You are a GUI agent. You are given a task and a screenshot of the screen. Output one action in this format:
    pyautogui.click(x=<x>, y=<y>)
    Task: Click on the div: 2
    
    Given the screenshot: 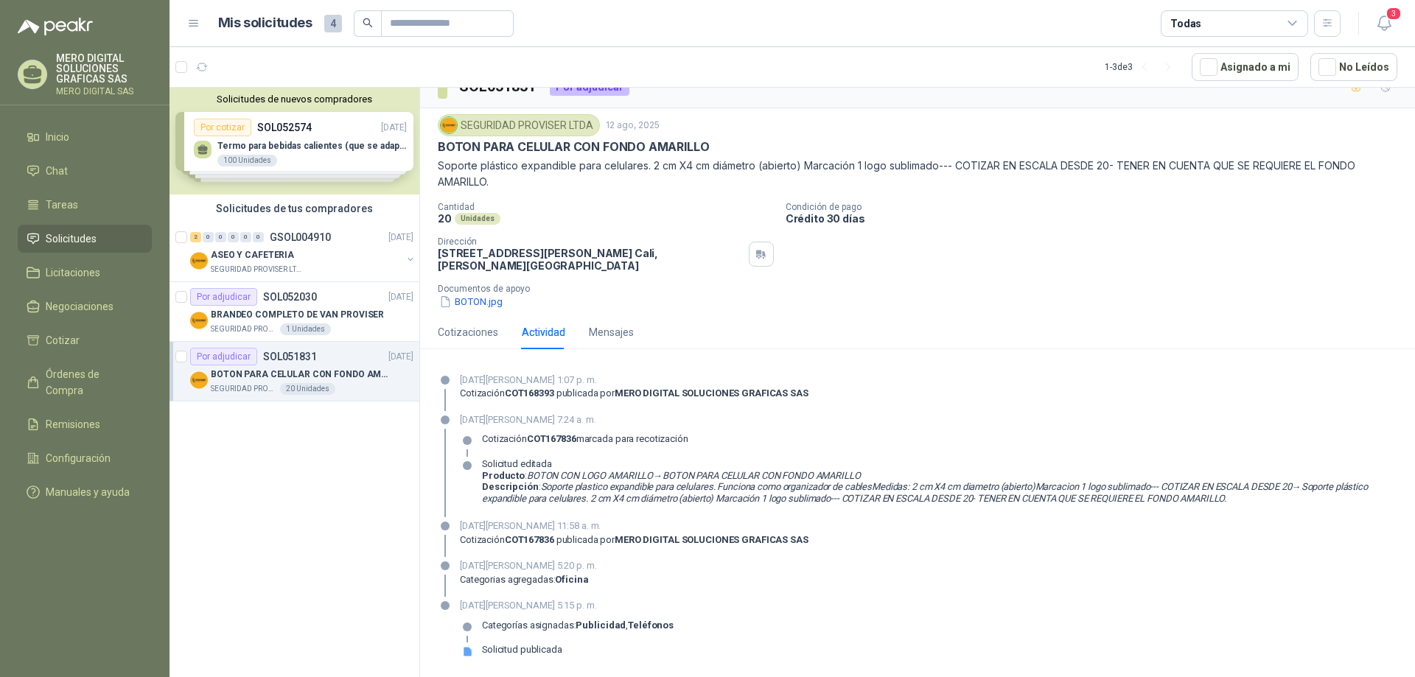 What is the action you would take?
    pyautogui.click(x=195, y=237)
    